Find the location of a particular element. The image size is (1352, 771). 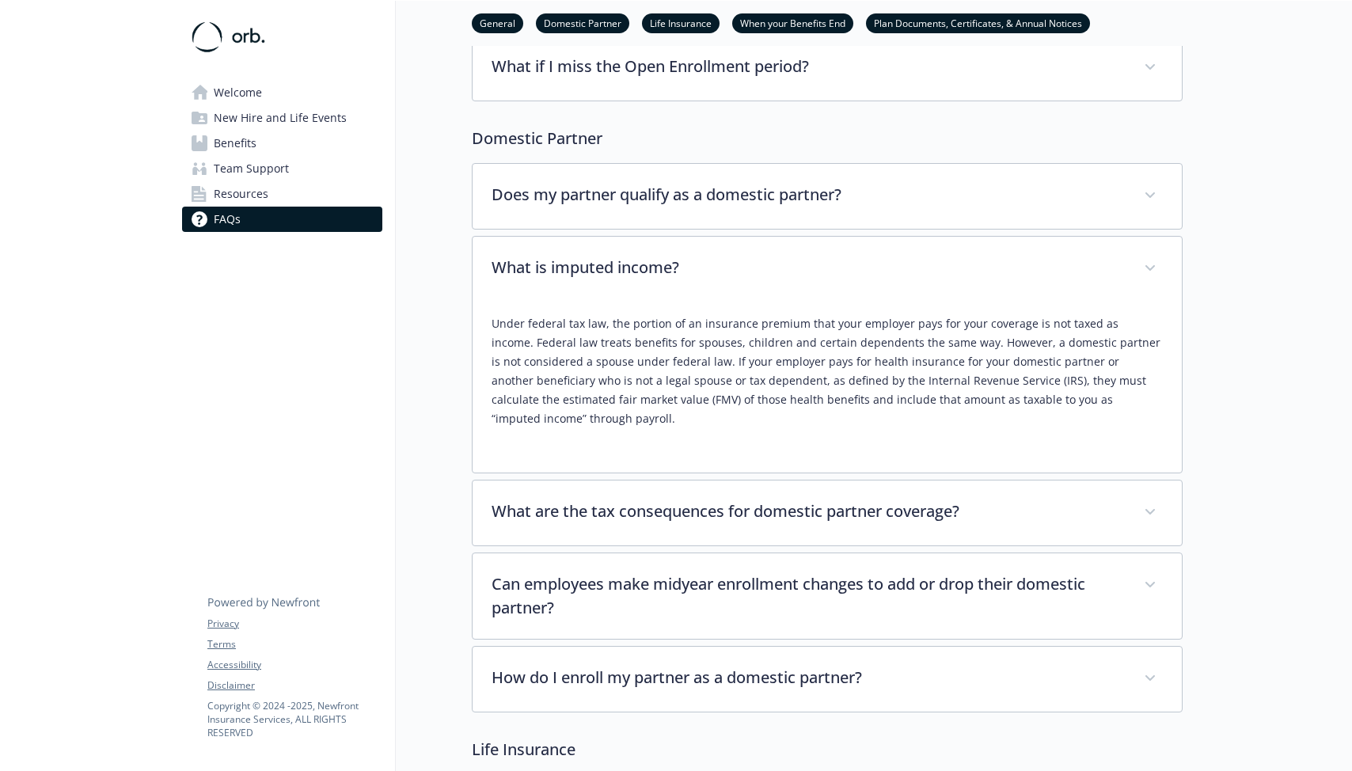

span: Team Support is located at coordinates (251, 169).